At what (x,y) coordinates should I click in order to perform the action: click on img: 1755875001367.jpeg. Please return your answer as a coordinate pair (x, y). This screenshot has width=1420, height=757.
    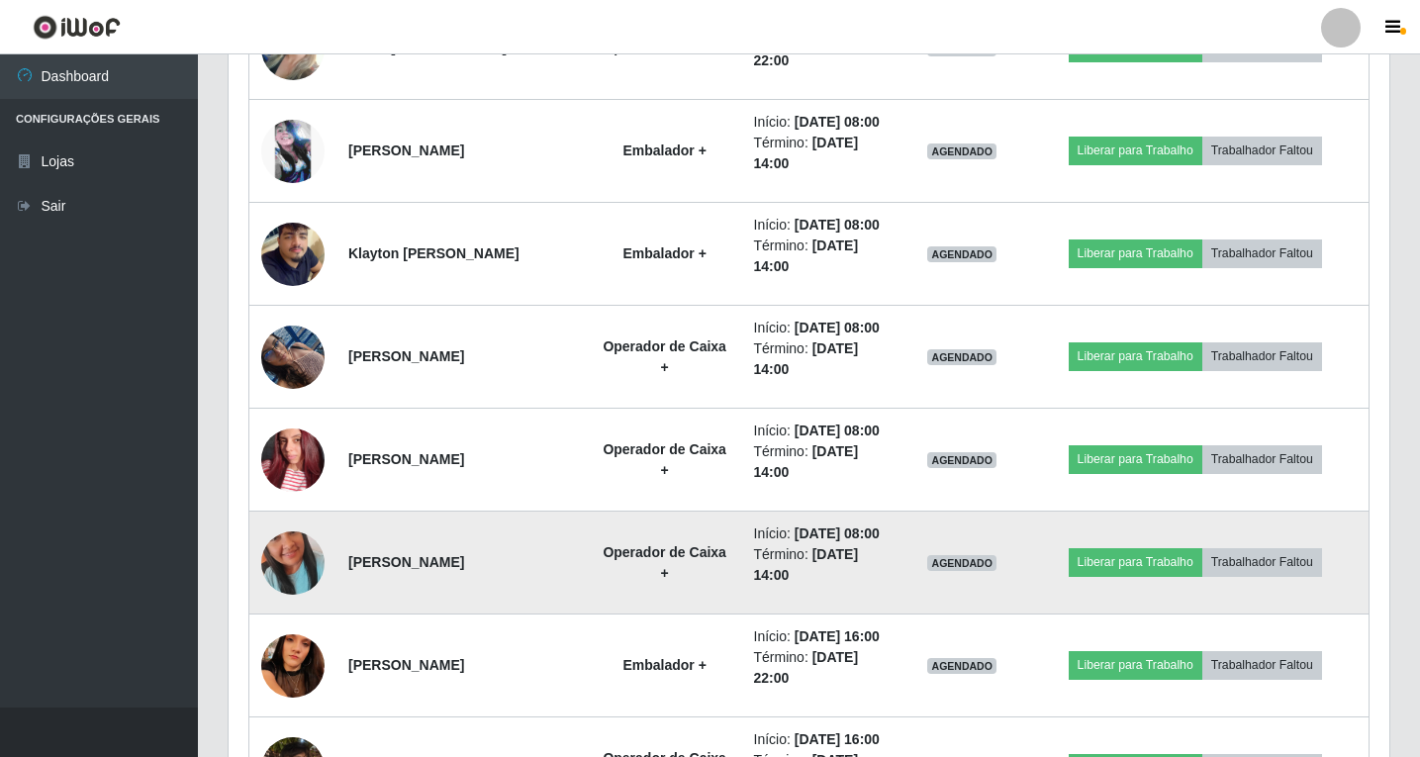
    Looking at the image, I should click on (293, 563).